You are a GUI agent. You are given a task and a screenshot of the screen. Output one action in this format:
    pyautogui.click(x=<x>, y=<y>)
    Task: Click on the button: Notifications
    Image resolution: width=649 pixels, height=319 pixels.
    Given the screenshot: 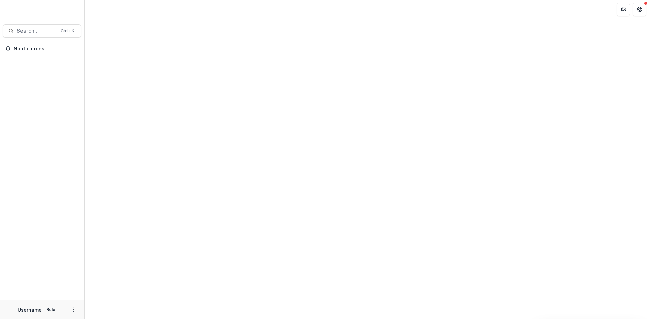 What is the action you would take?
    pyautogui.click(x=42, y=49)
    